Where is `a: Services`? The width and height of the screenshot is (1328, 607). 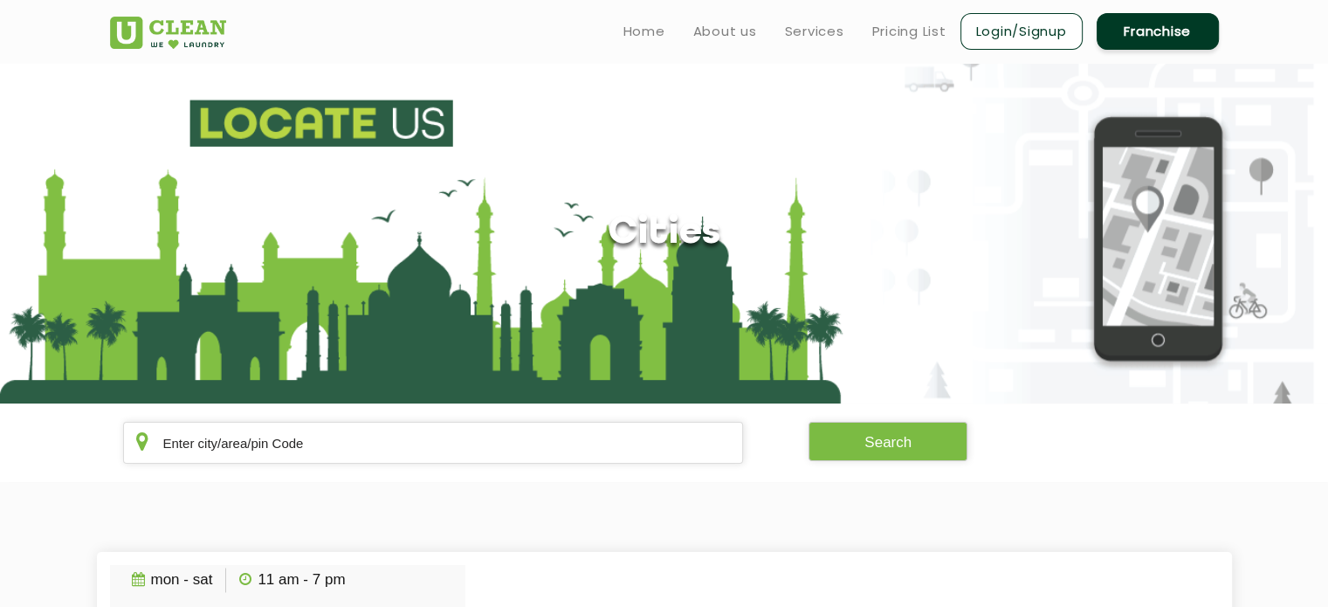
a: Services is located at coordinates (815, 31).